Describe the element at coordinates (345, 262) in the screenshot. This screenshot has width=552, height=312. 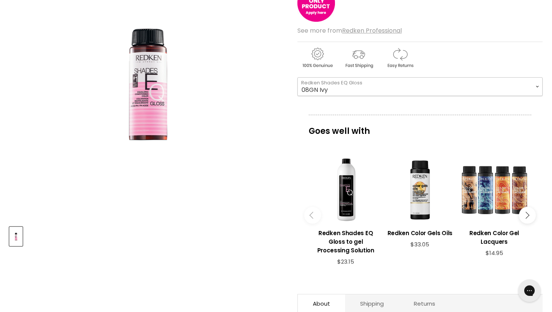
I see `span: $23.15` at that location.